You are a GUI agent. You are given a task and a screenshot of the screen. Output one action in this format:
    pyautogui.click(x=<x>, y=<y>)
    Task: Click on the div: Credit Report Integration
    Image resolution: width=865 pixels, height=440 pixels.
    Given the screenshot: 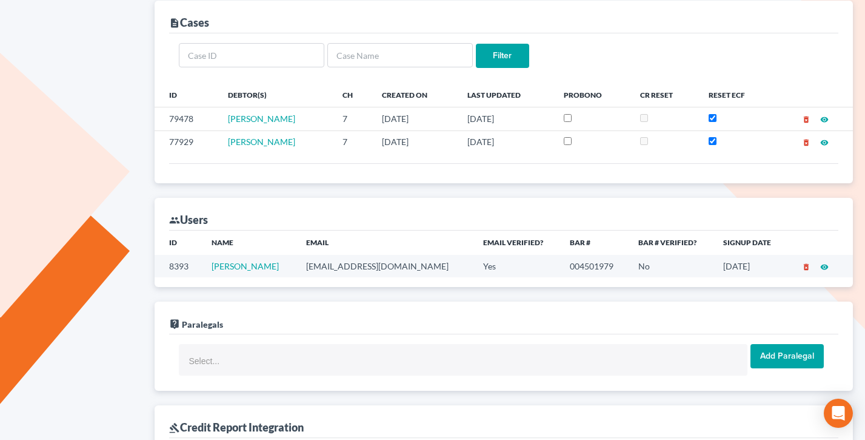 What is the action you would take?
    pyautogui.click(x=237, y=427)
    